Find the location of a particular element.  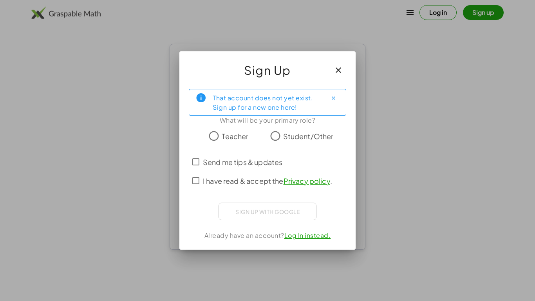

a: Privacy policy is located at coordinates (307, 181).